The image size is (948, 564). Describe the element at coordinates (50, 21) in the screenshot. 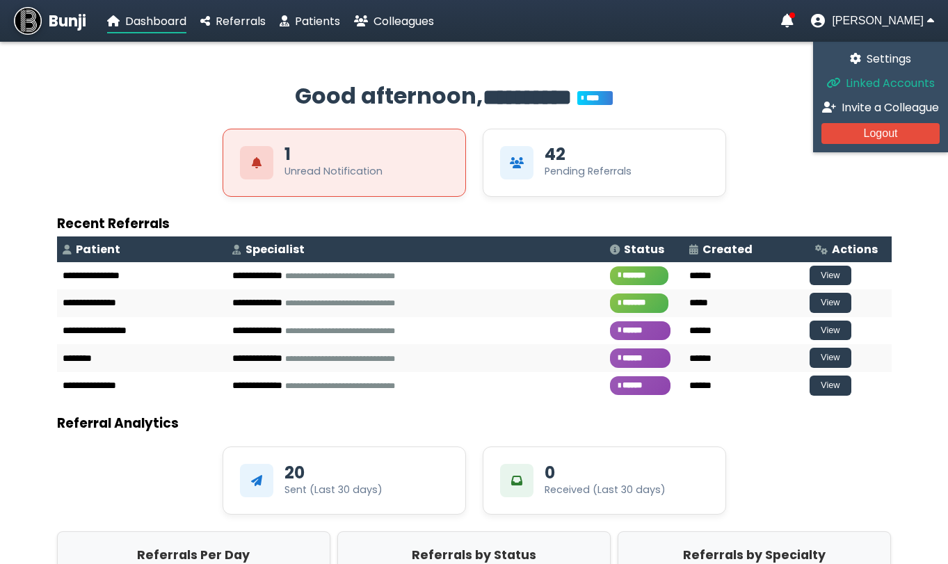

I see `a: Bunji` at that location.